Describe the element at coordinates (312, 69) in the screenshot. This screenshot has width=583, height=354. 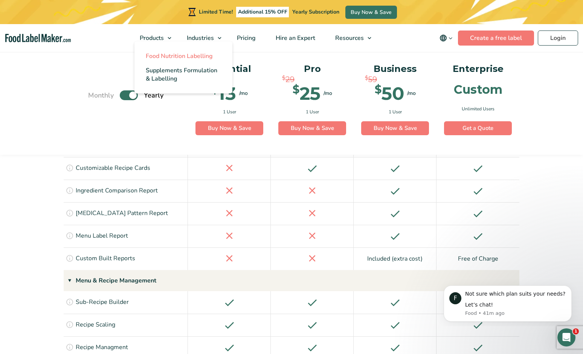
I see `p: Pro` at that location.